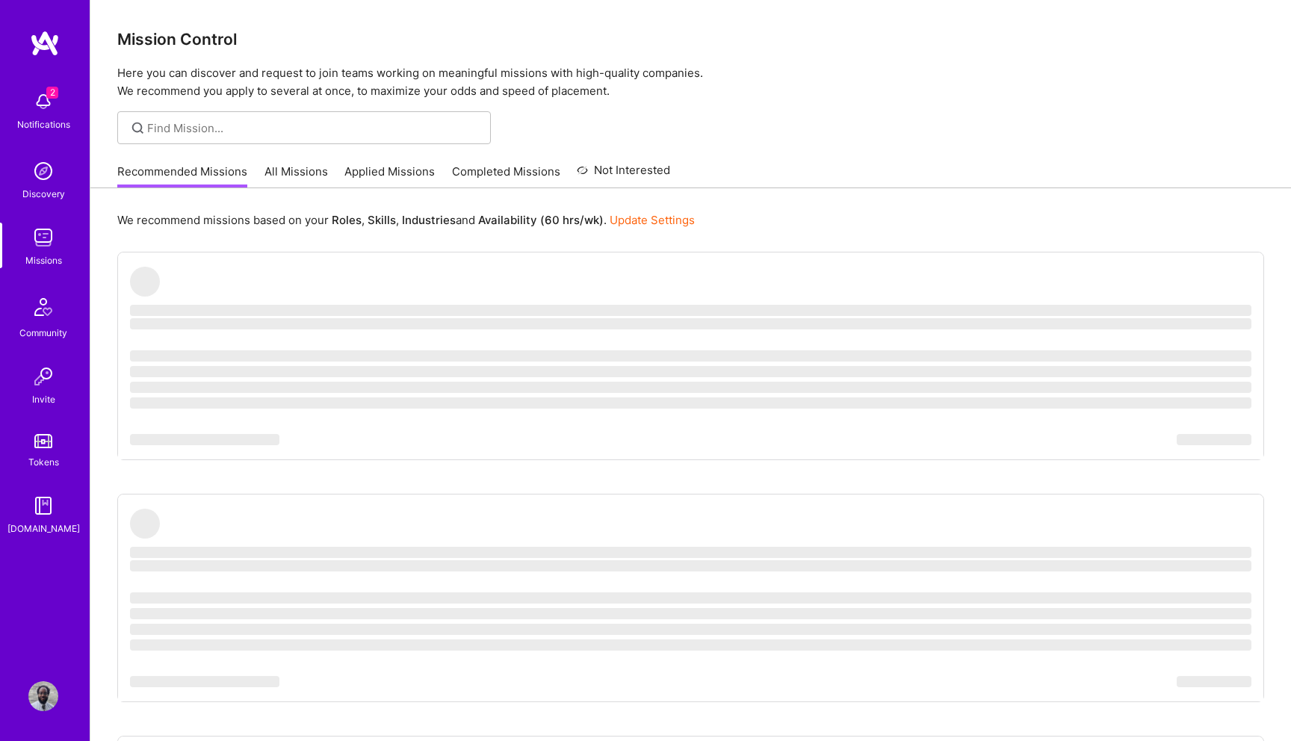 This screenshot has width=1291, height=741. What do you see at coordinates (690, 82) in the screenshot?
I see `p: Here you can discover and request to join teams working on meaningful missions with high-quality ...` at bounding box center [690, 82].